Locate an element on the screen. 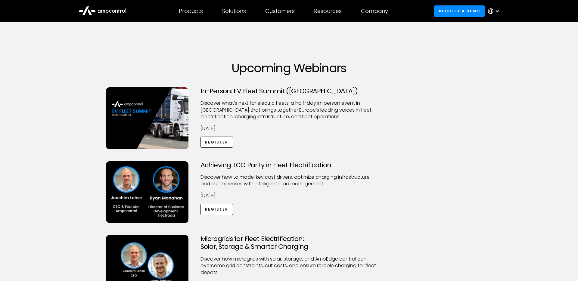  p: Discover how microgrids with solar, storage, and AmpEdge control can overcome grid constraints, c... is located at coordinates (289, 266).